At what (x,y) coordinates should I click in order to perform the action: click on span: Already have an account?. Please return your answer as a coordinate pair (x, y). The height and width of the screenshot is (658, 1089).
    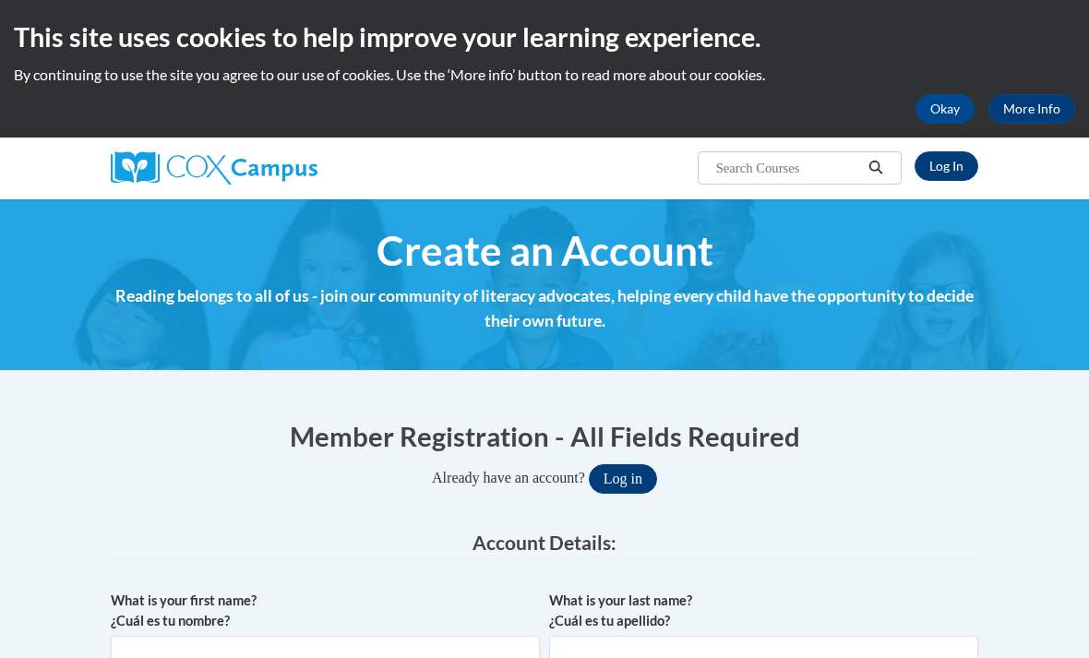
    Looking at the image, I should click on (508, 477).